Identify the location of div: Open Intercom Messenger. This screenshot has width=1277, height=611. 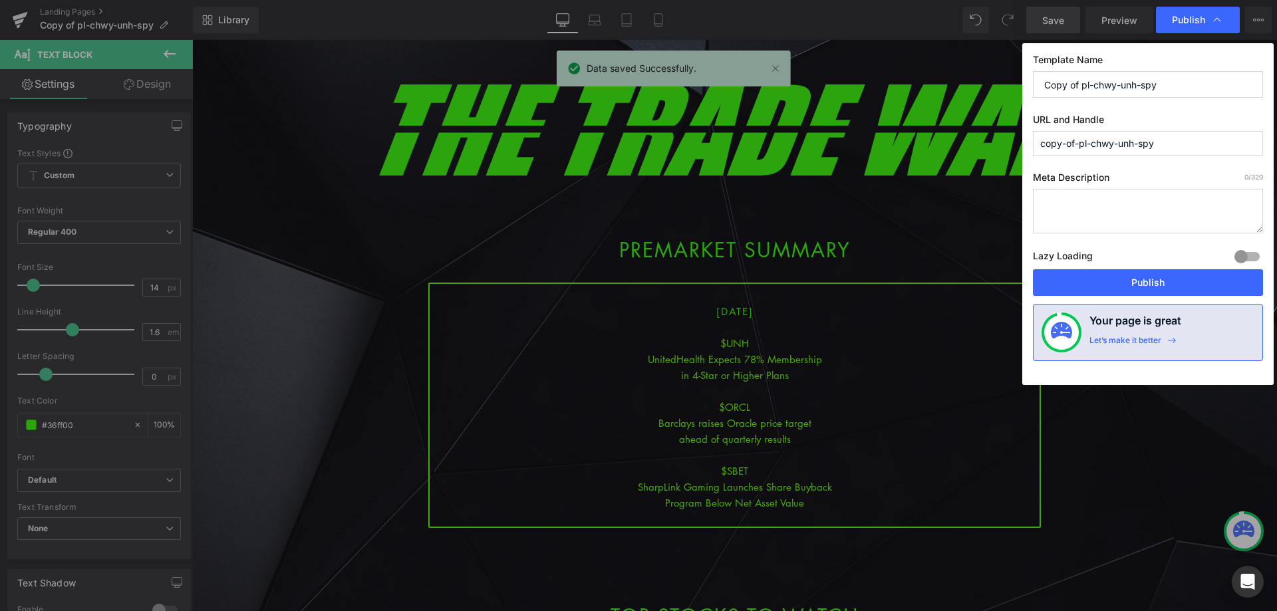
(1247, 582).